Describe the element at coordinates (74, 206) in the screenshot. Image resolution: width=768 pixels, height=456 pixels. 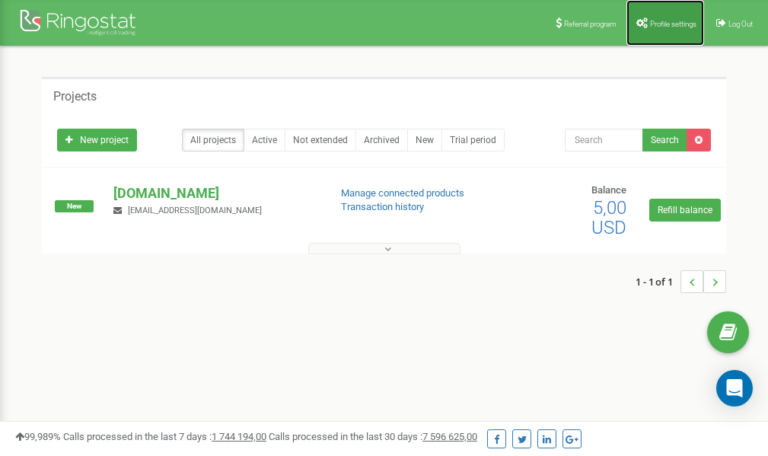
I see `span: New` at that location.